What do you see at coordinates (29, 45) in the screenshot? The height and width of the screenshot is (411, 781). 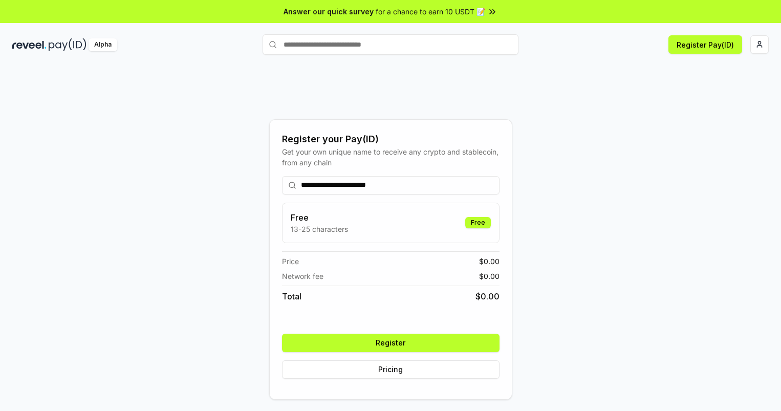 I see `img: reveel_dark` at bounding box center [29, 45].